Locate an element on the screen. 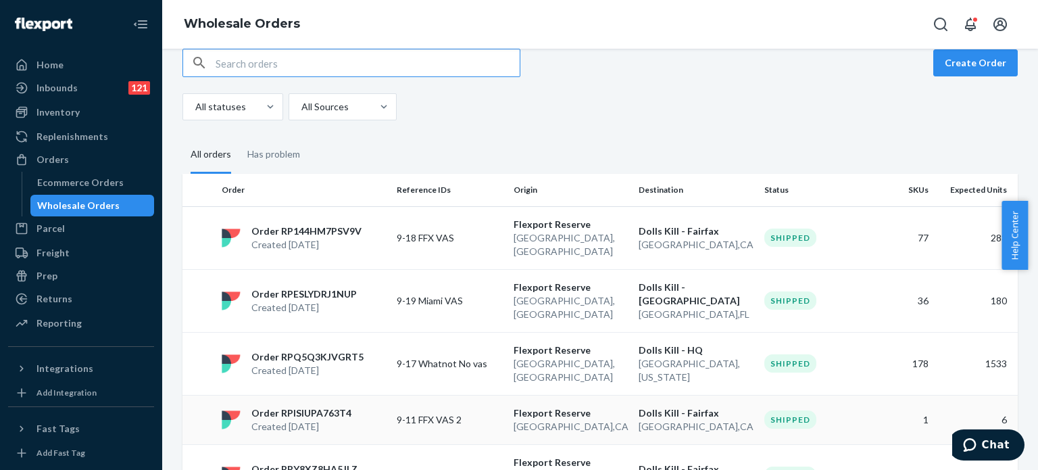  a: Reporting is located at coordinates (81, 323).